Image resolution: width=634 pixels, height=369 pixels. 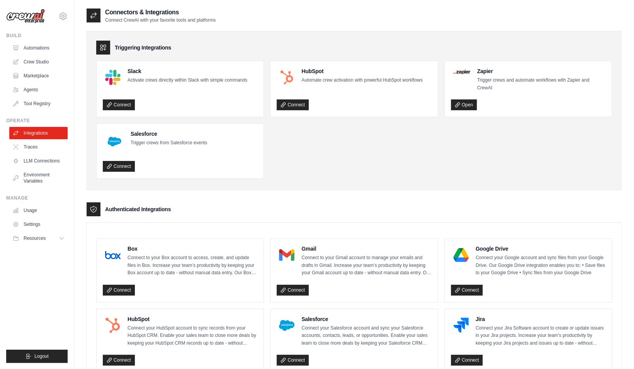 I want to click on a: Agents, so click(x=38, y=90).